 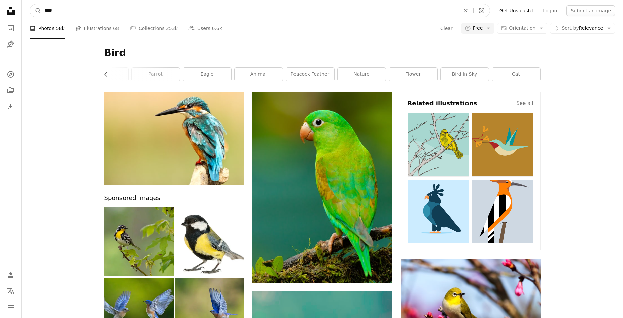 What do you see at coordinates (438, 145) in the screenshot?
I see `img: premium_vector-1711987706544-c2f542426713` at bounding box center [438, 145].